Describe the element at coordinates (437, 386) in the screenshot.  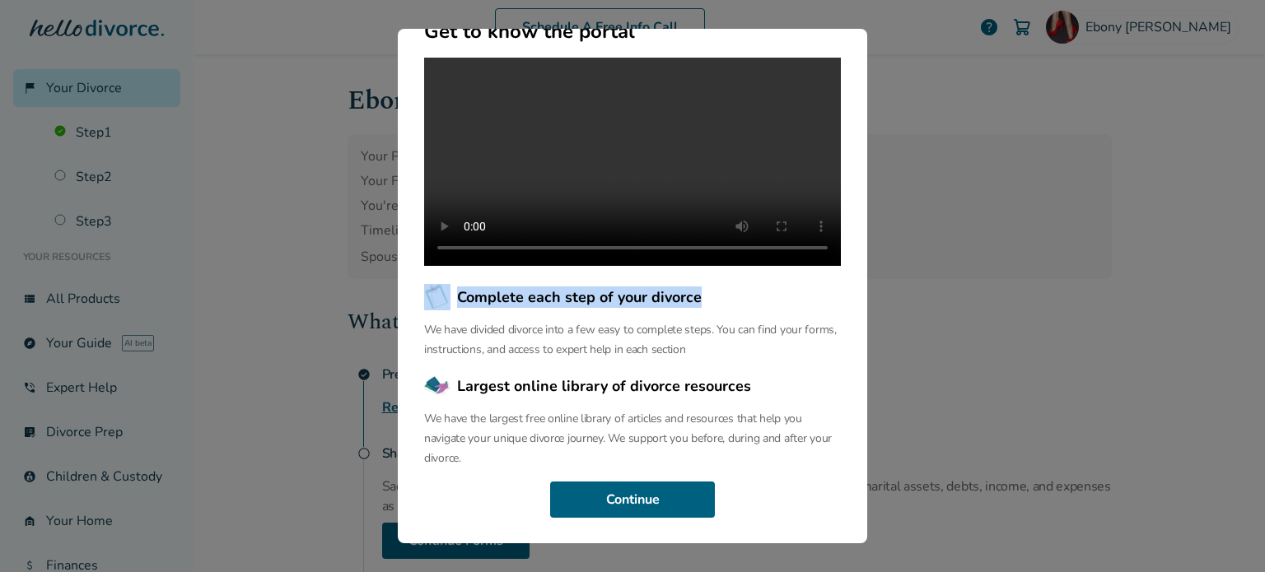
I see `img: Largest online library of divorce resources` at that location.